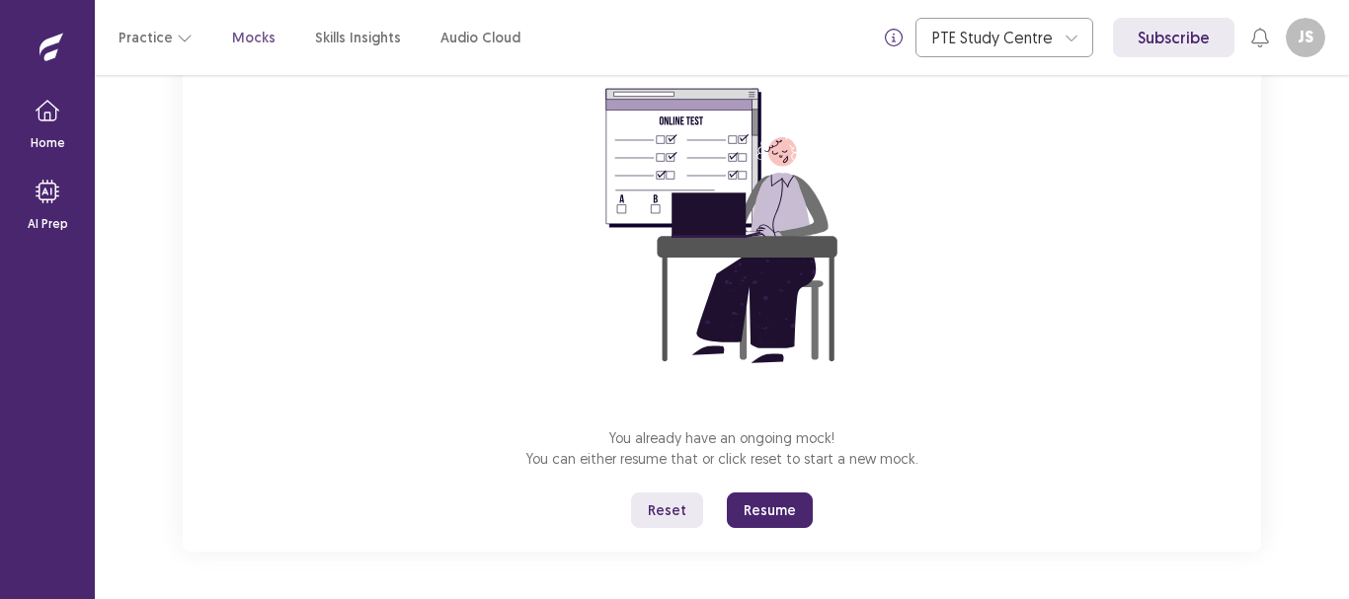  Describe the element at coordinates (722, 226) in the screenshot. I see `img: attend-mock` at that location.